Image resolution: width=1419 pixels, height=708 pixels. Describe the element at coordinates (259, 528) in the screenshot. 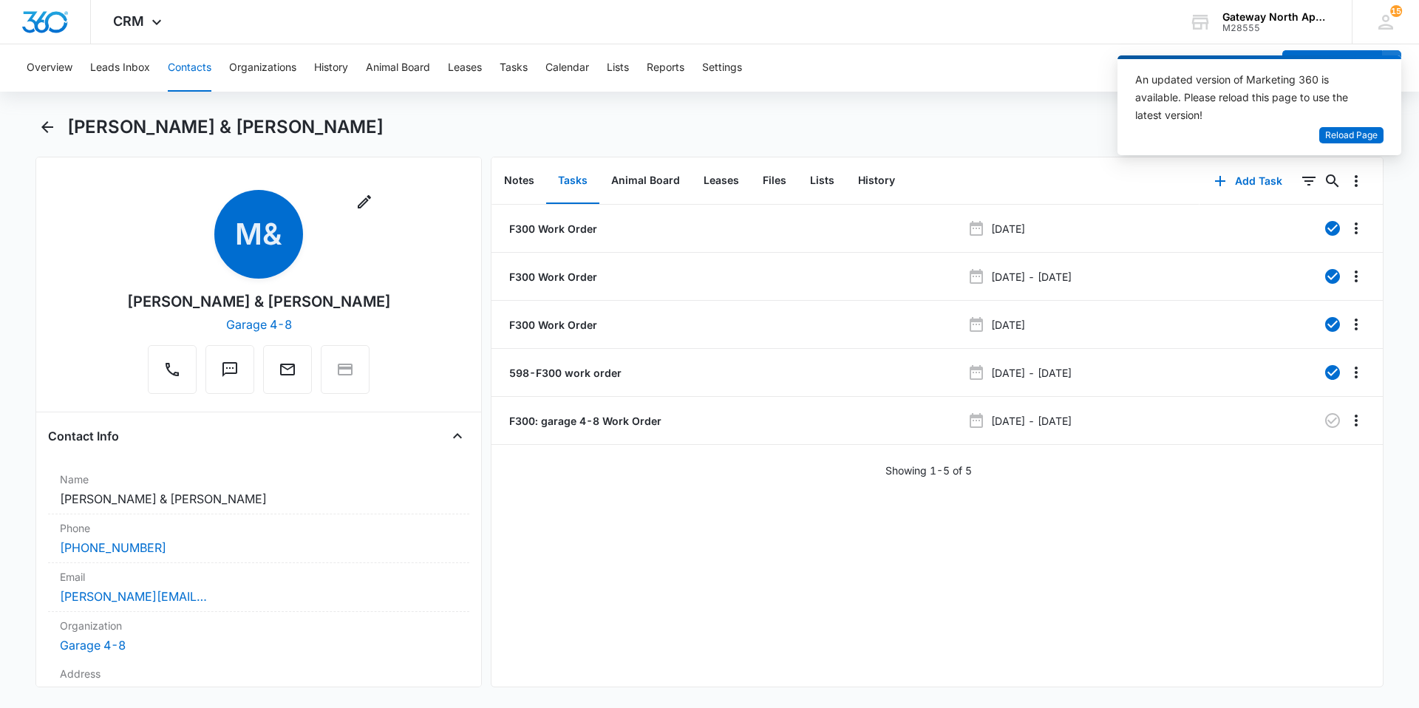

I see `label: Phone` at that location.